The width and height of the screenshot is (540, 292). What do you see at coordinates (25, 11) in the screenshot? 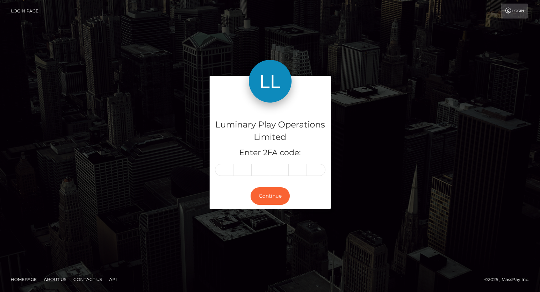
I see `a: Login Page` at bounding box center [25, 11].